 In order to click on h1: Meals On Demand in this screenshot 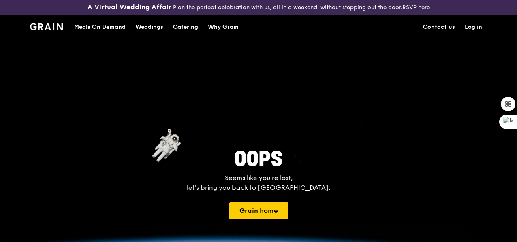, I will do `click(100, 27)`.